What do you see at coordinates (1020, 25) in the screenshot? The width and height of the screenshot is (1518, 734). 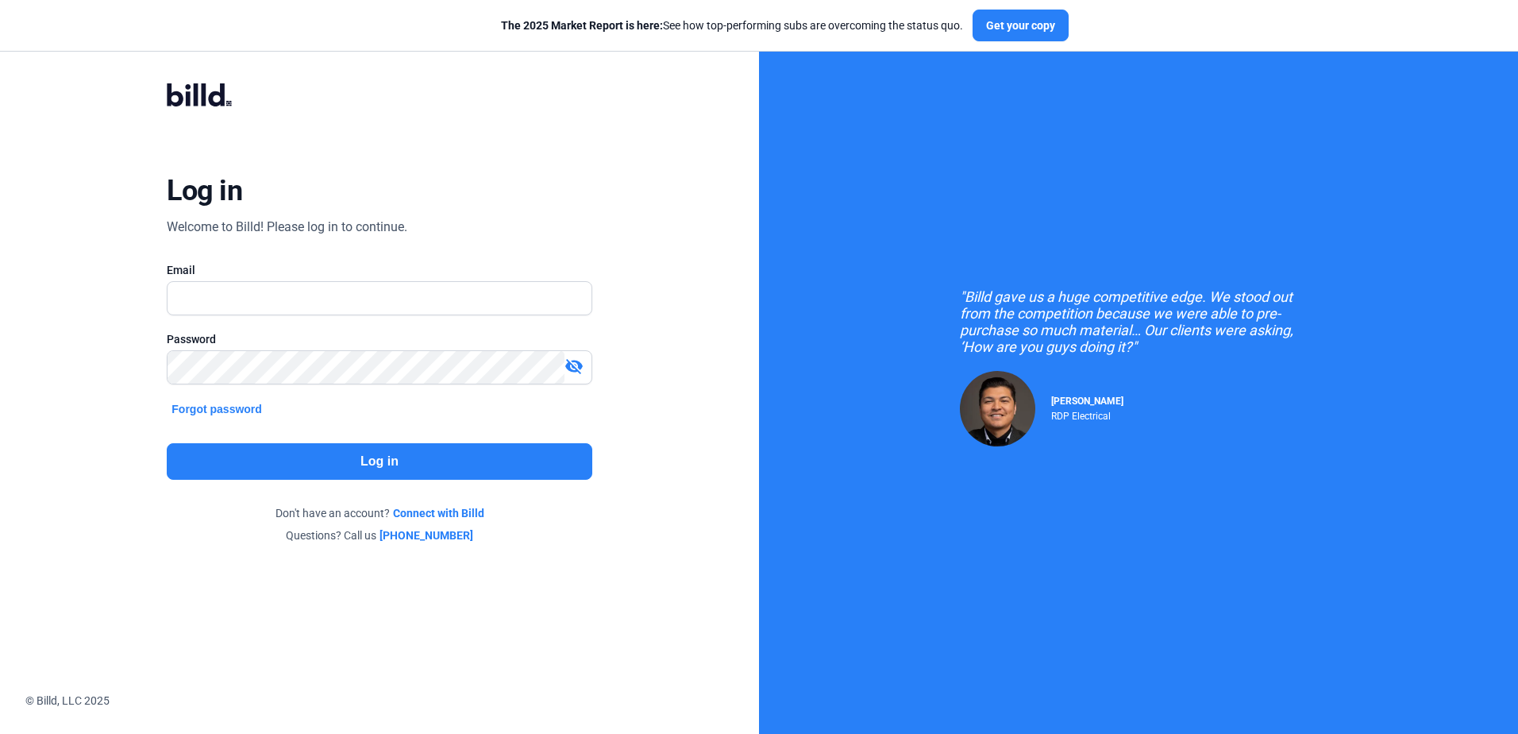 I see `button: Get your copy` at bounding box center [1020, 25].